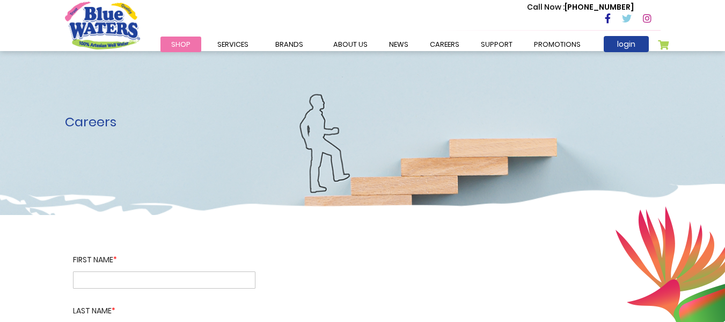 The height and width of the screenshot is (322, 725). What do you see at coordinates (289, 44) in the screenshot?
I see `a: Brands` at bounding box center [289, 44].